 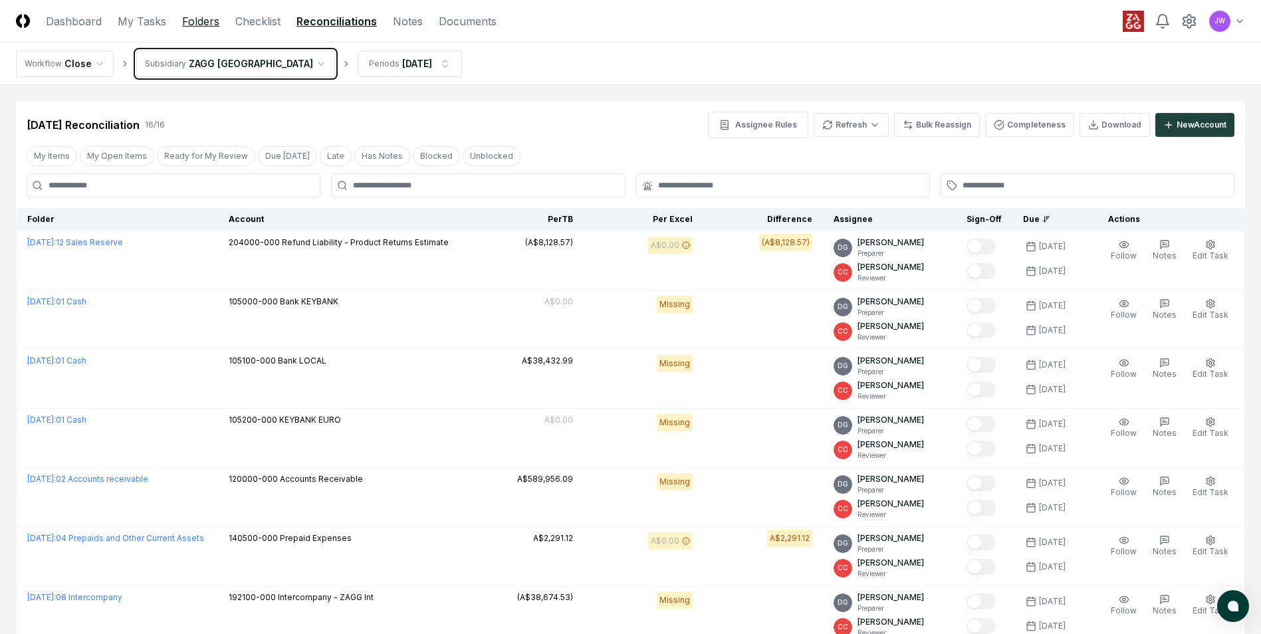 What do you see at coordinates (287, 156) in the screenshot?
I see `button: Due Today` at bounding box center [287, 156].